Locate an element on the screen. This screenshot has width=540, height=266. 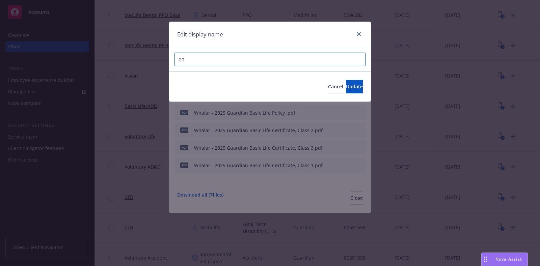
span: Update is located at coordinates (354, 86).